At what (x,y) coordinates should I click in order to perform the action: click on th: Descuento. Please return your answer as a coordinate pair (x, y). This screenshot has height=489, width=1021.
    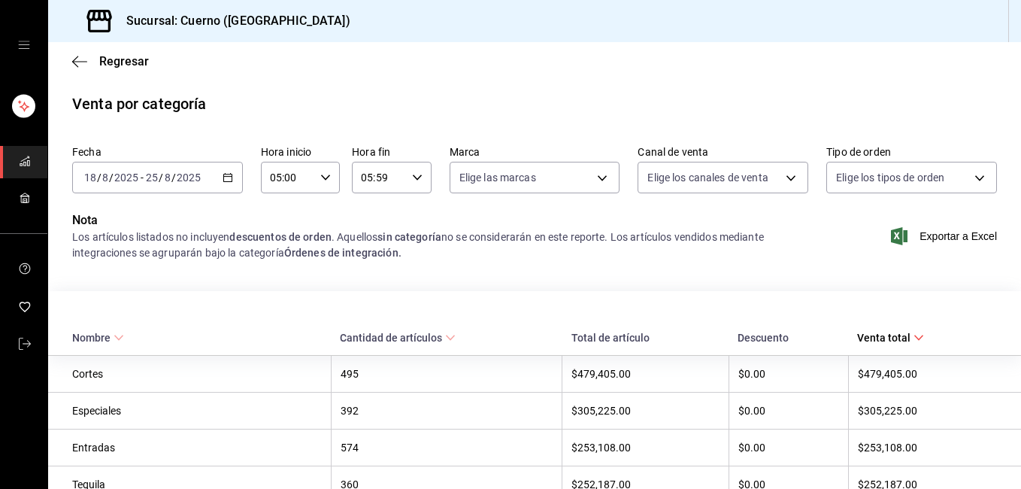
    Looking at the image, I should click on (788, 323).